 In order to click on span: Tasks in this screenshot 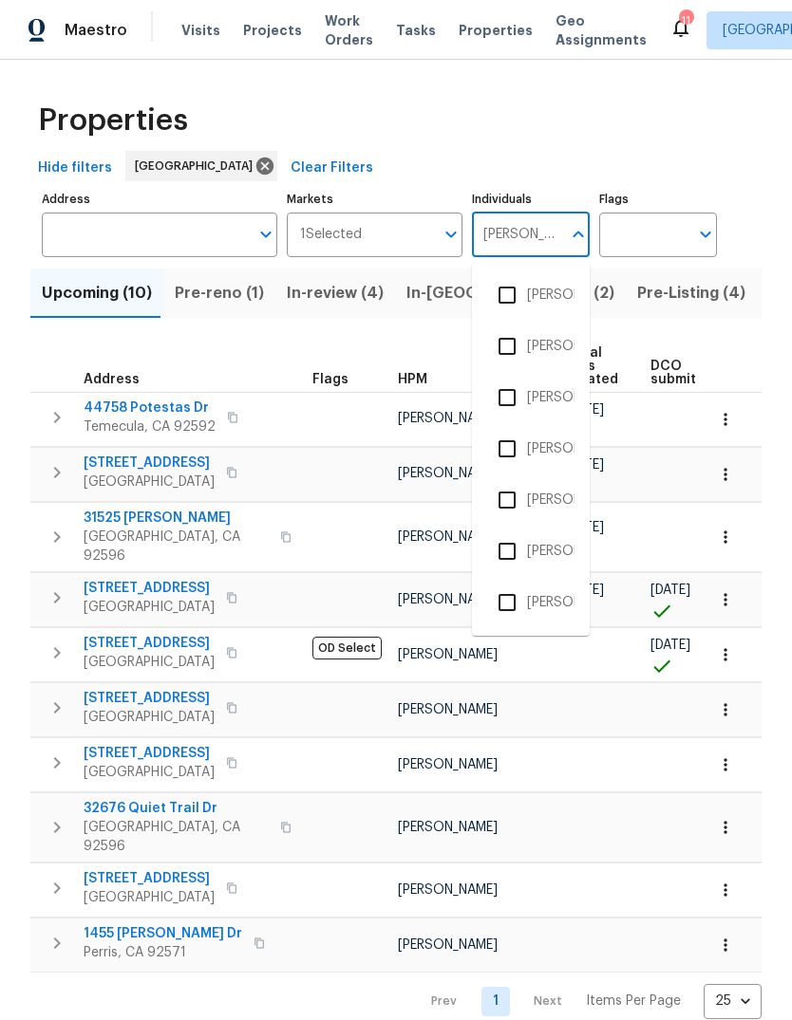, I will do `click(416, 30)`.